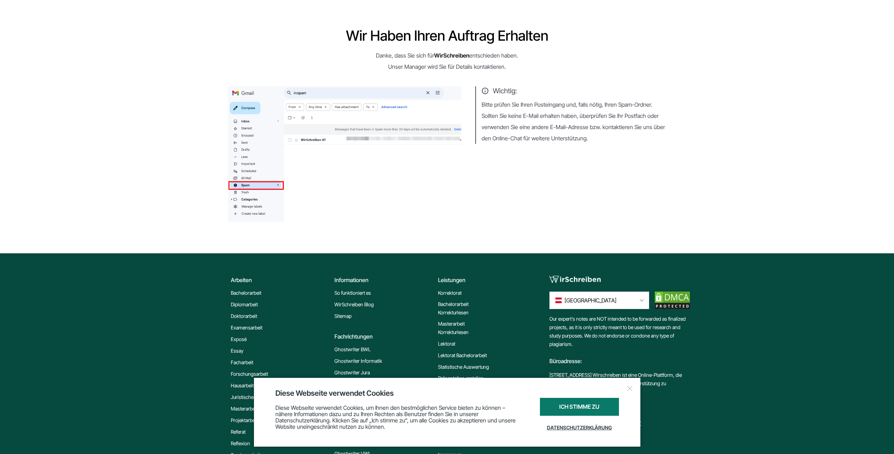  What do you see at coordinates (398, 417) in the screenshot?
I see `div: Diese Webseite verwendet Cookies, um Ihnen den bestmöglichen Service bieten zu können – nähere In...` at bounding box center [398, 417].